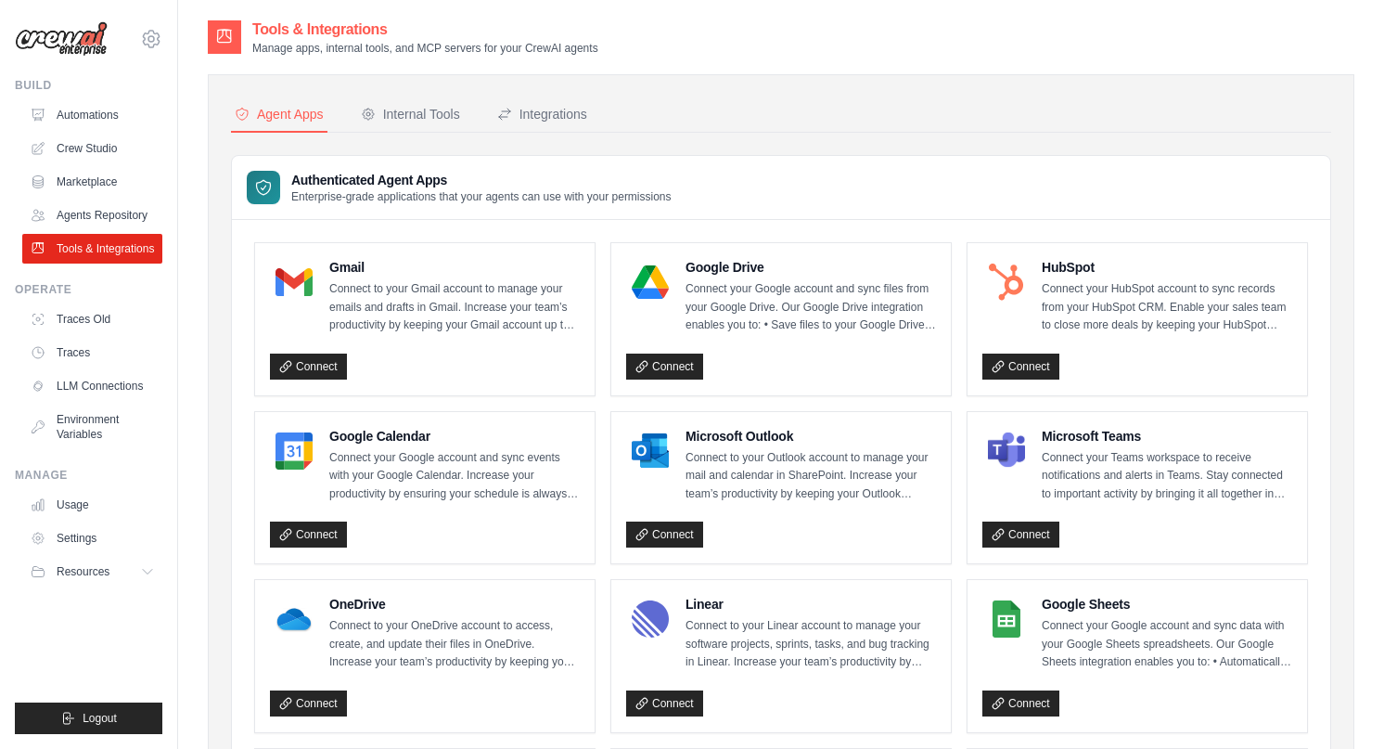 This screenshot has width=1384, height=749. I want to click on p: Connect to your Outlook account to manage your mail and calendar in SharePoint. Increase your tea..., so click(811, 476).